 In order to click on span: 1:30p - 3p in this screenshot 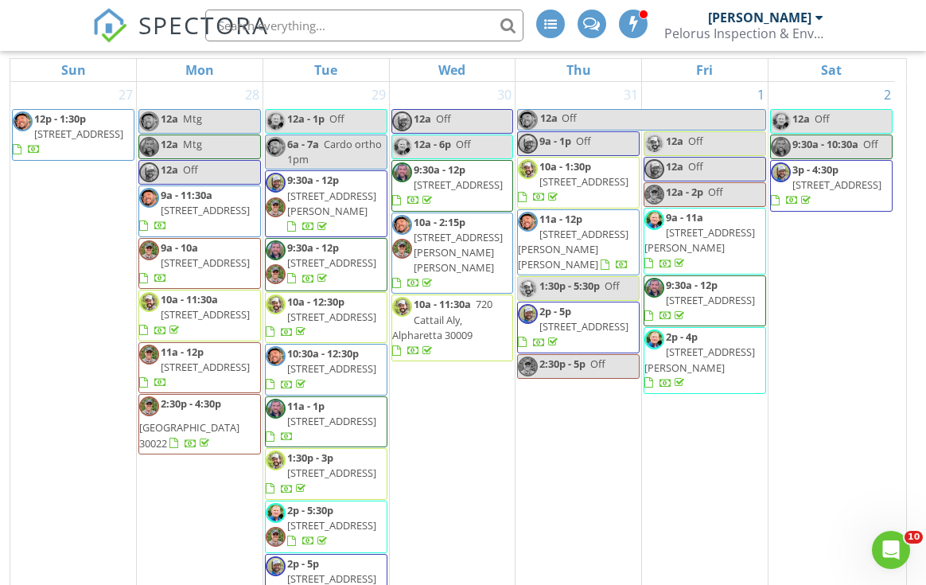, I will do `click(310, 457)`.